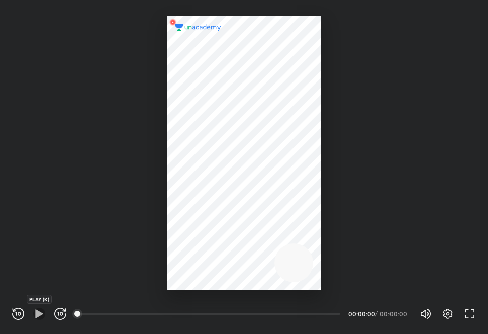 The width and height of the screenshot is (488, 334). What do you see at coordinates (39, 299) in the screenshot?
I see `div: PLAY (K)` at bounding box center [39, 299].